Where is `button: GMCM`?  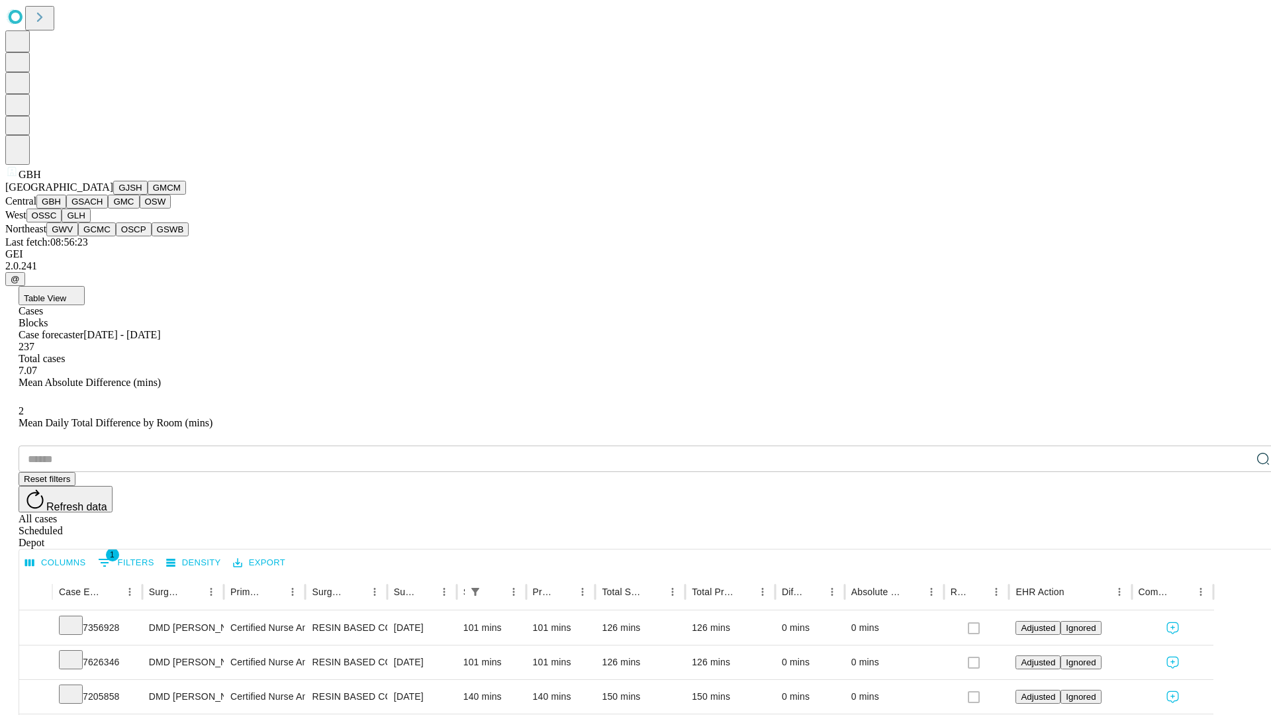
button: GMCM is located at coordinates (167, 187).